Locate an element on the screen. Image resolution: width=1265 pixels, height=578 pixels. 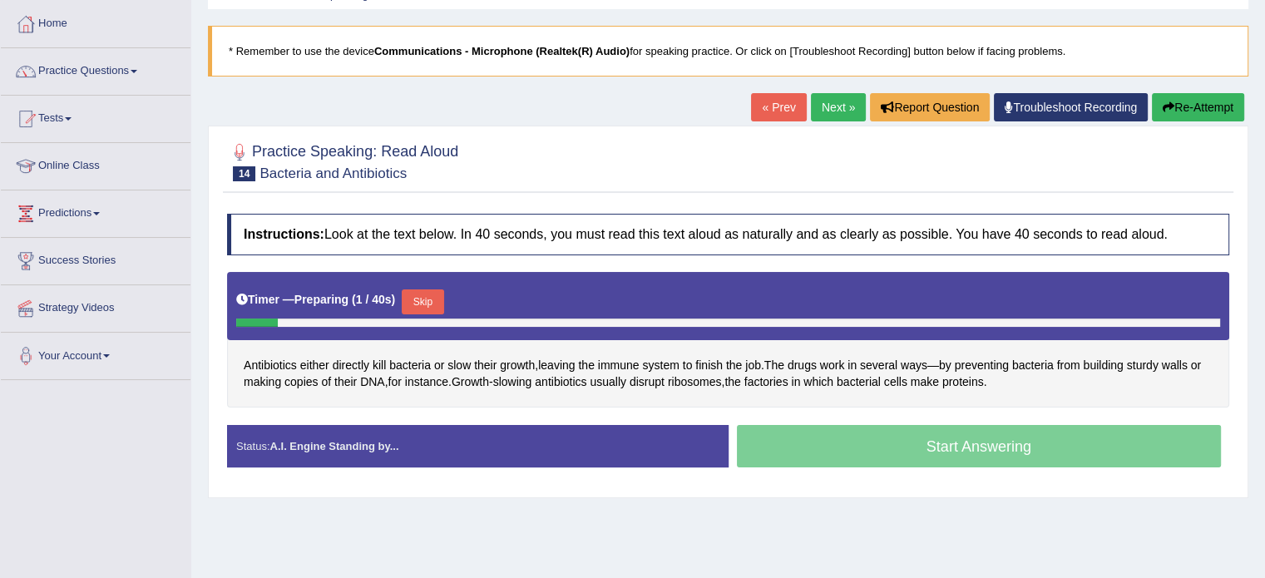
h2: Practice Speaking: Read Aloud is located at coordinates (343, 160).